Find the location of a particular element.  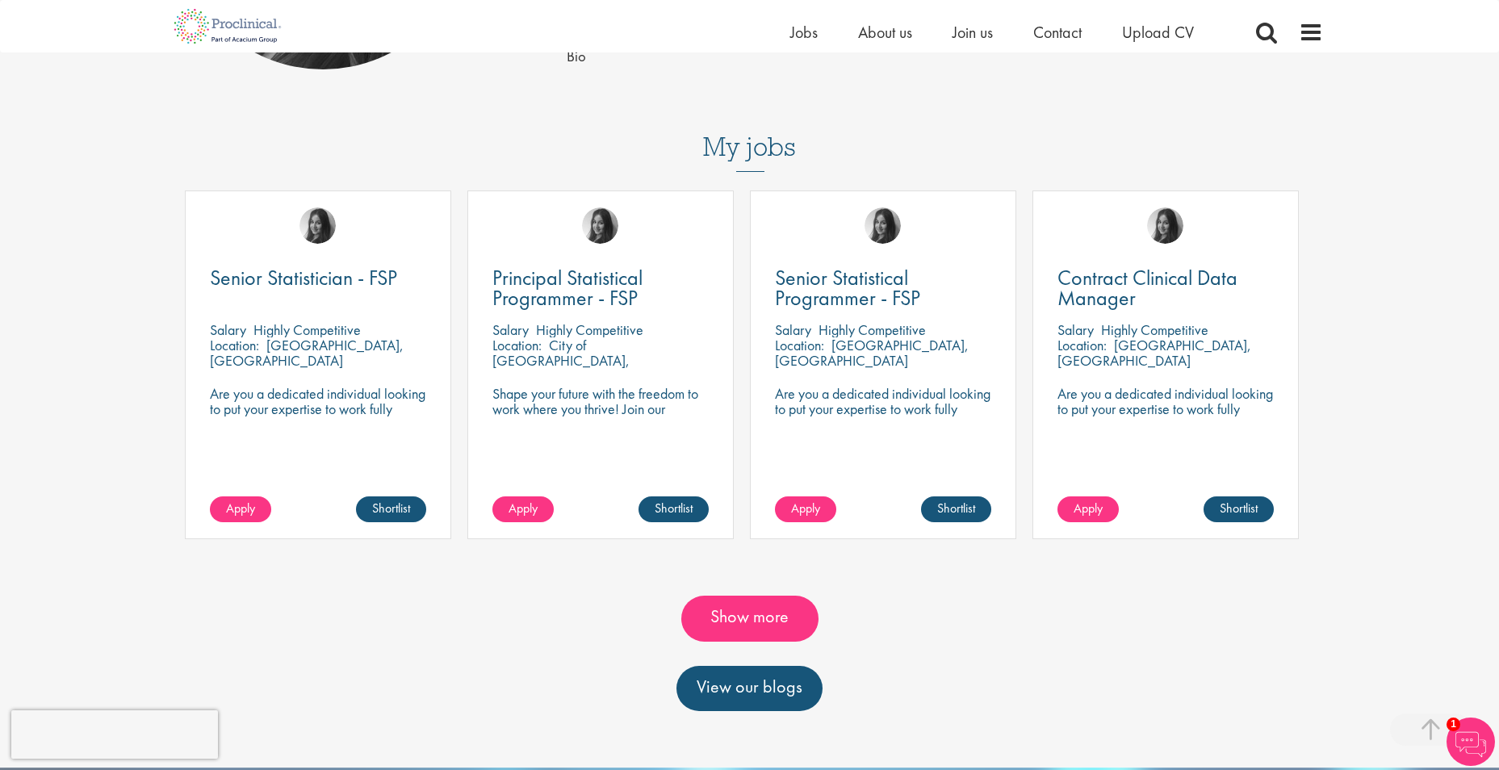

a: View our blogs is located at coordinates (749, 689).